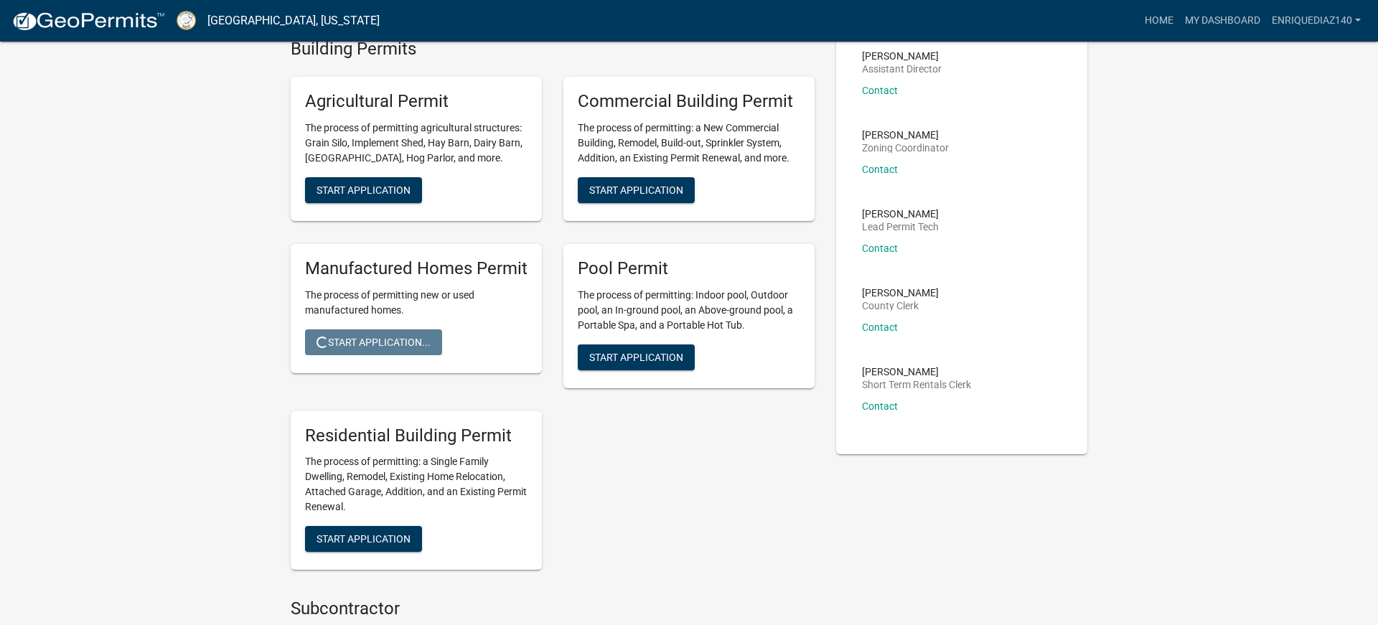 The height and width of the screenshot is (625, 1378). What do you see at coordinates (416, 485) in the screenshot?
I see `p: The process of permitting: a Single Family Dwelling, Remodel, Existing Home Relocation, Attached ...` at bounding box center [416, 485].